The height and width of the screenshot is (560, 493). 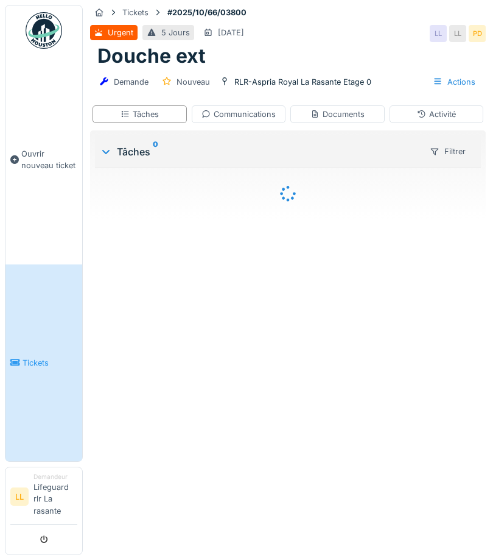 I want to click on div: Activité, so click(x=437, y=114).